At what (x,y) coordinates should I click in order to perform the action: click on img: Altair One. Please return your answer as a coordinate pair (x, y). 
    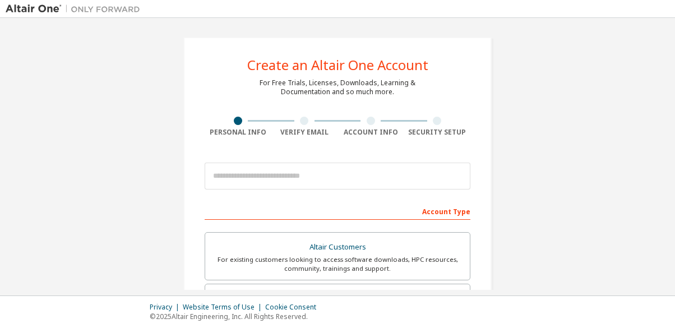
    Looking at the image, I should click on (76, 9).